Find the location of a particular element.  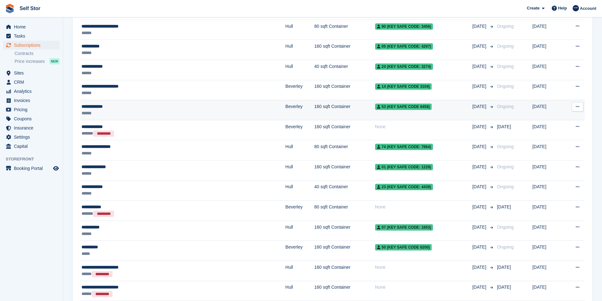

span: CRM is located at coordinates (33, 82).